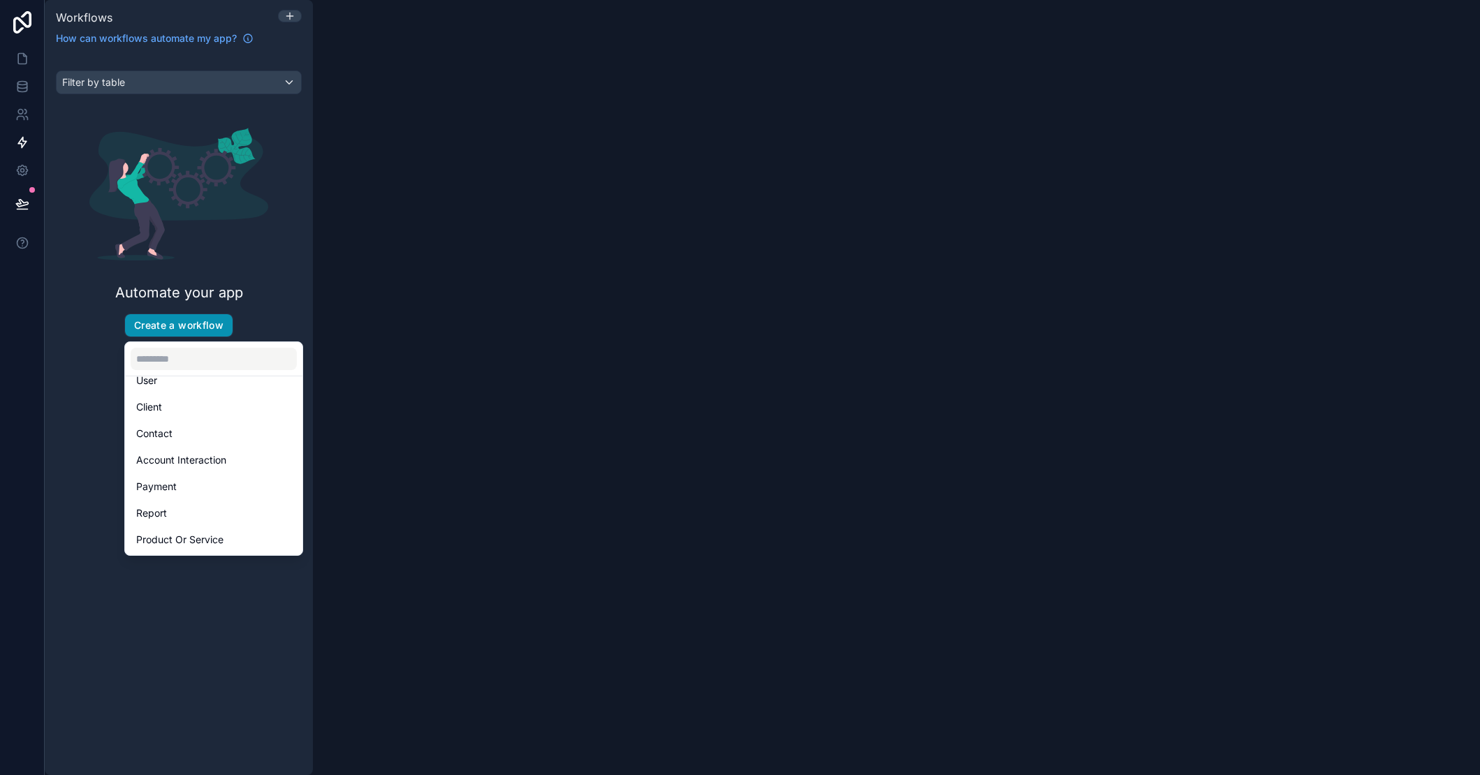  I want to click on span: Client, so click(149, 407).